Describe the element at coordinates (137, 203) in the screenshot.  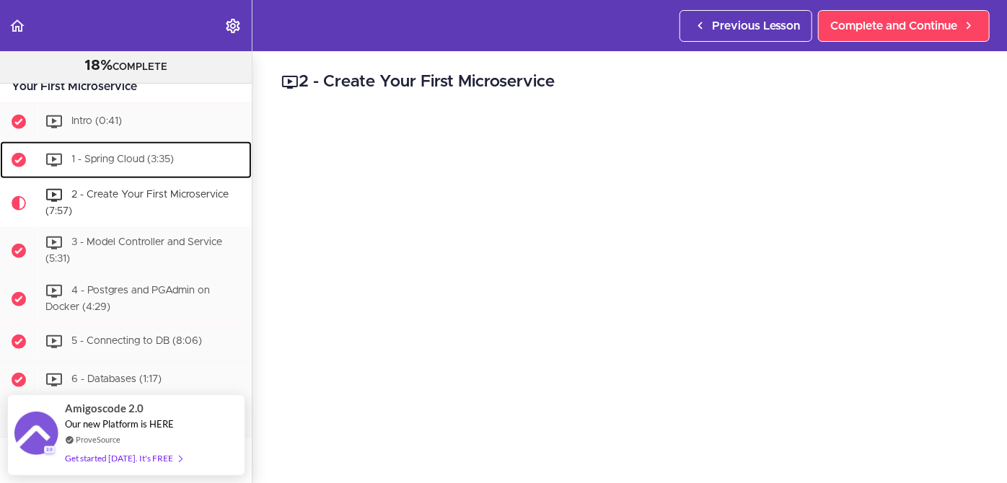
I see `span: 2 - Create Your First Microservice (7:57)` at that location.